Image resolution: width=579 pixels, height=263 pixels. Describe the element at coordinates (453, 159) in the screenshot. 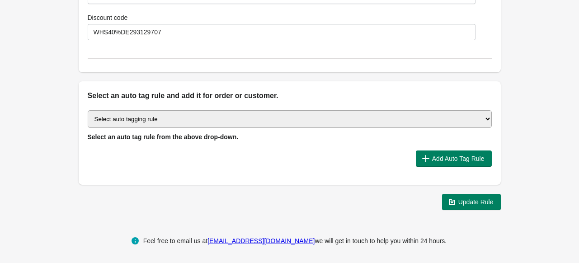

I see `button: Add Auto Tag Rule` at that location.